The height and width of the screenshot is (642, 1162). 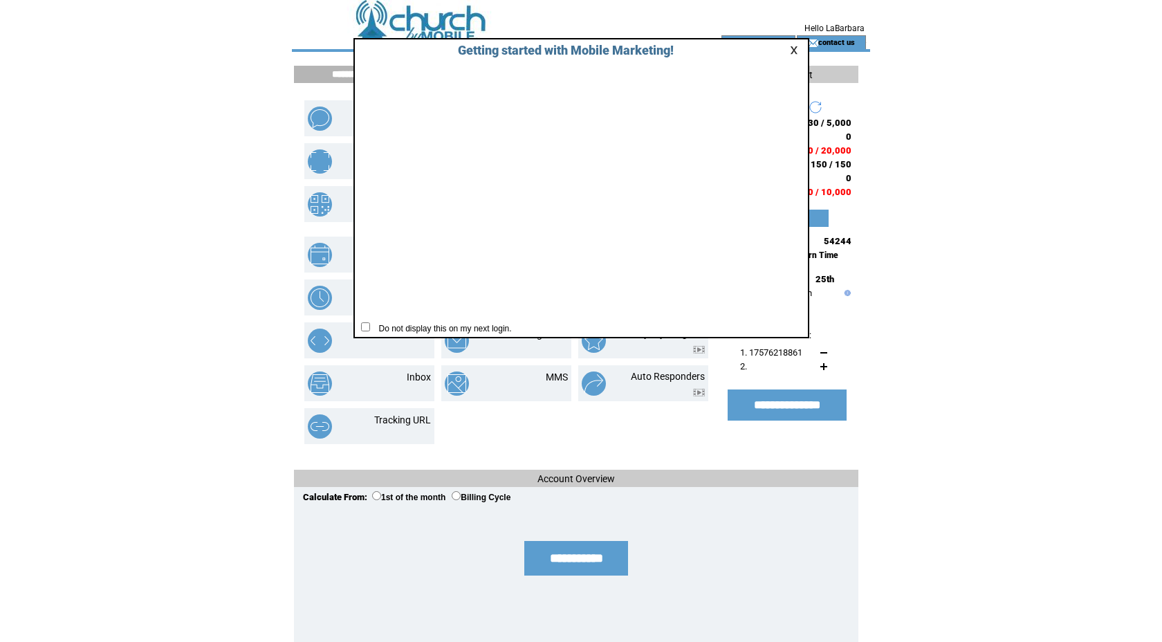 What do you see at coordinates (557, 377) in the screenshot?
I see `a: MMS` at bounding box center [557, 377].